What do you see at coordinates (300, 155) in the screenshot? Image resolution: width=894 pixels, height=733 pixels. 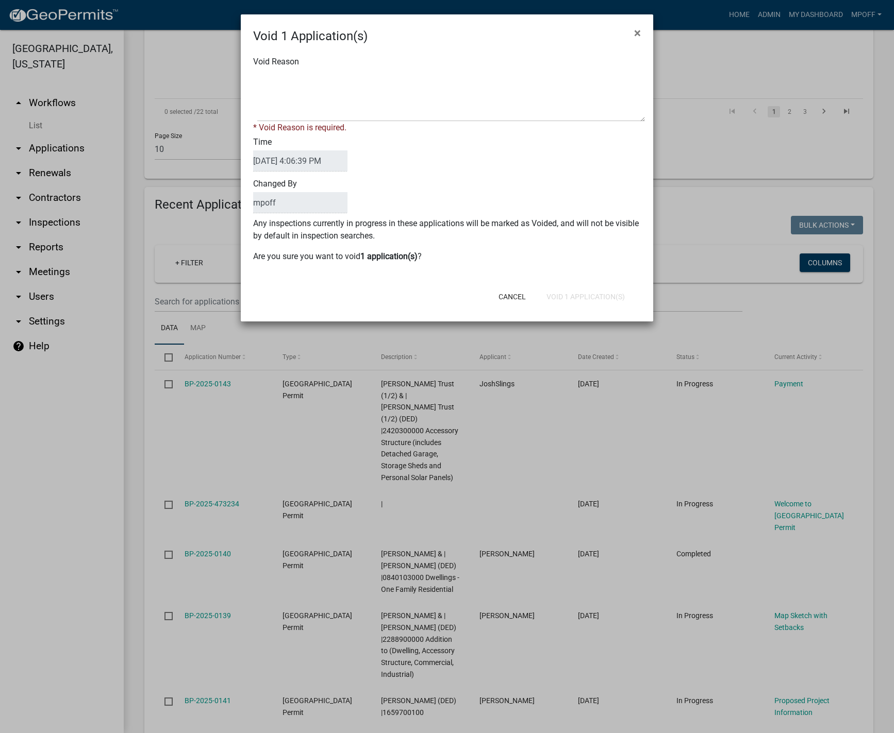 I see `label: Time` at bounding box center [300, 155].